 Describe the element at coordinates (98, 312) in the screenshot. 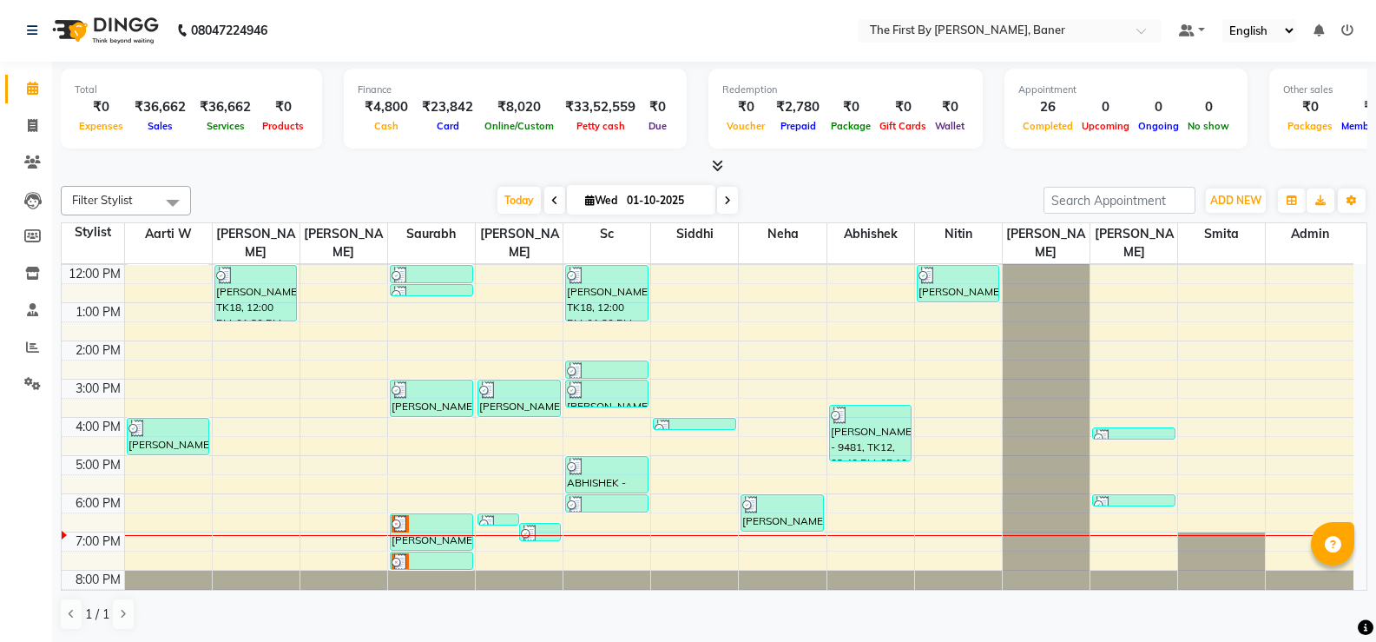

I see `div: 1:00 PM` at that location.